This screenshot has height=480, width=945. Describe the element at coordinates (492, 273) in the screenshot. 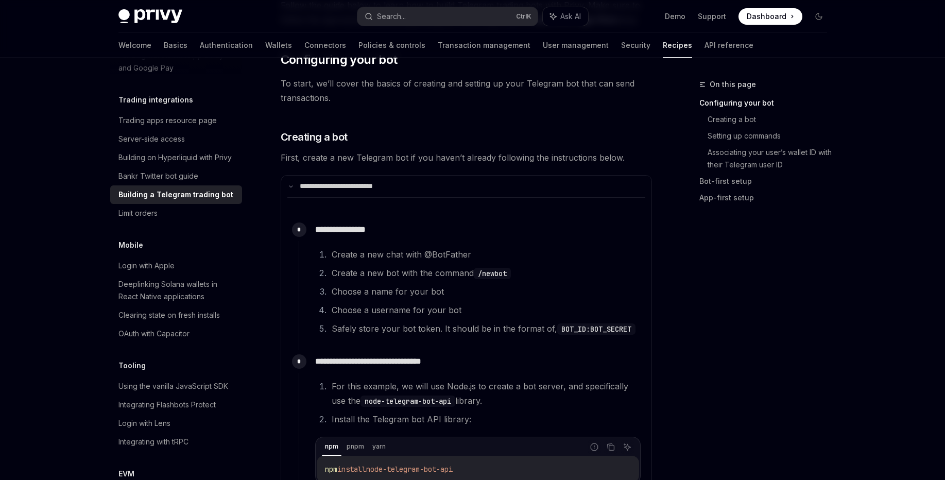

I see `code: /newbot` at that location.